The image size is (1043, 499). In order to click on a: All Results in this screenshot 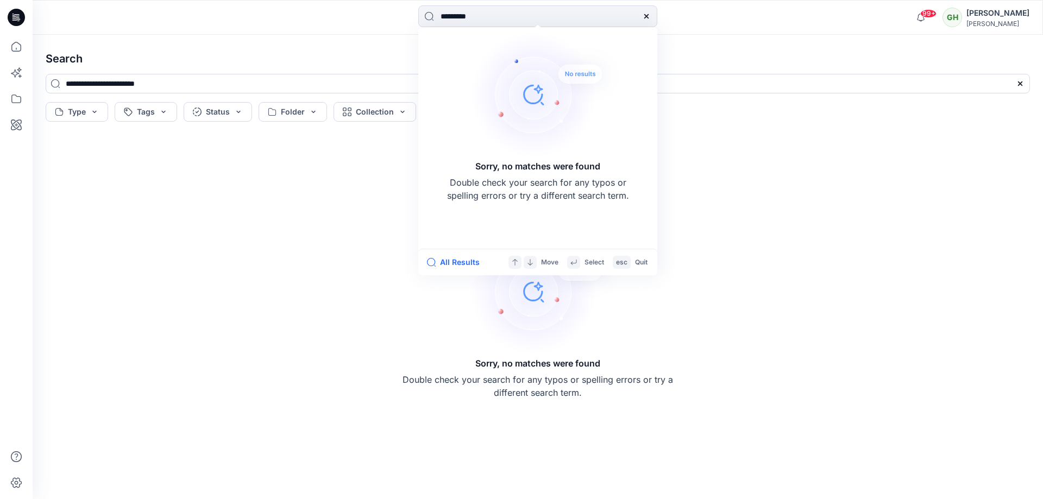, I will do `click(457, 262)`.